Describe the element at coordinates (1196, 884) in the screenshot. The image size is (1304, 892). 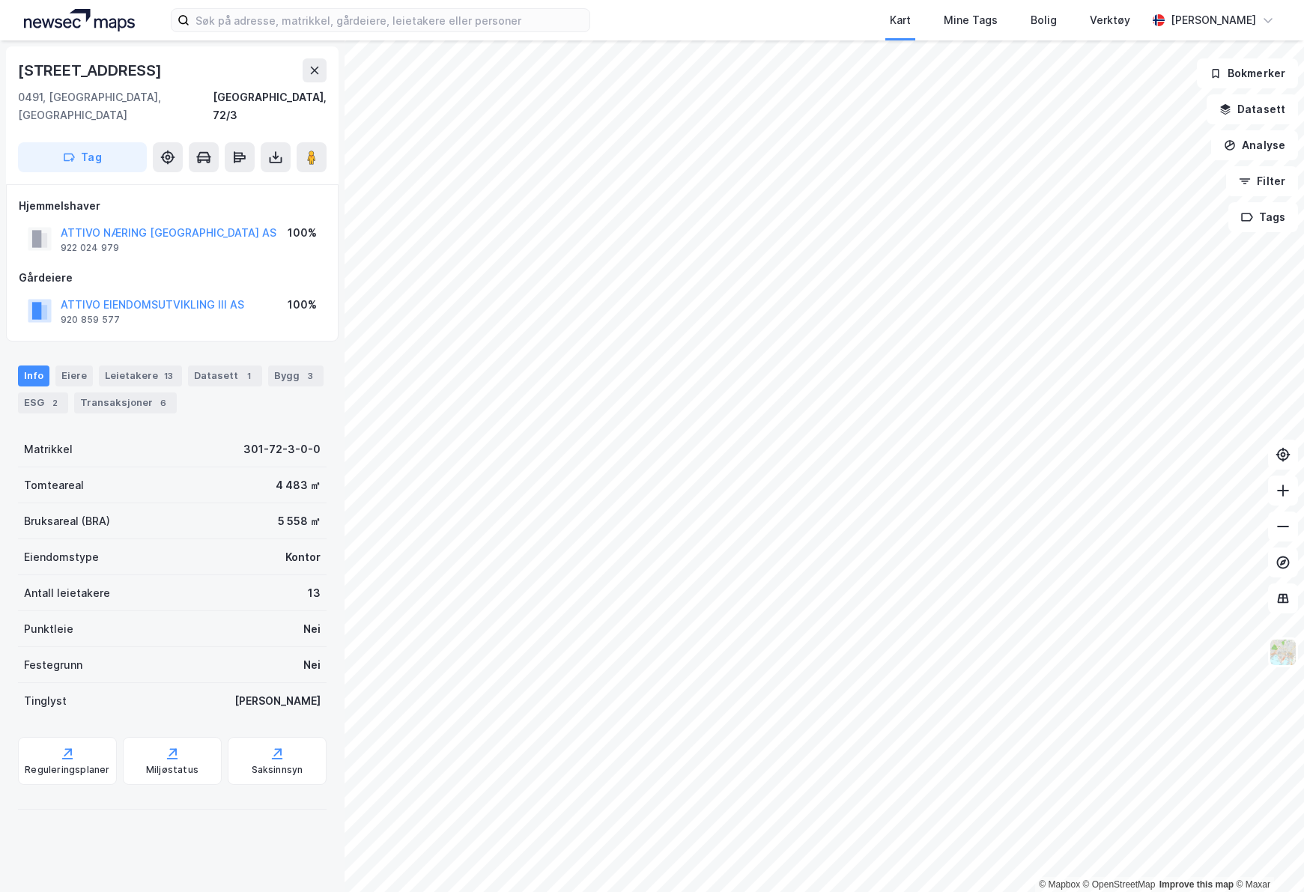
I see `a: Improve this map` at that location.